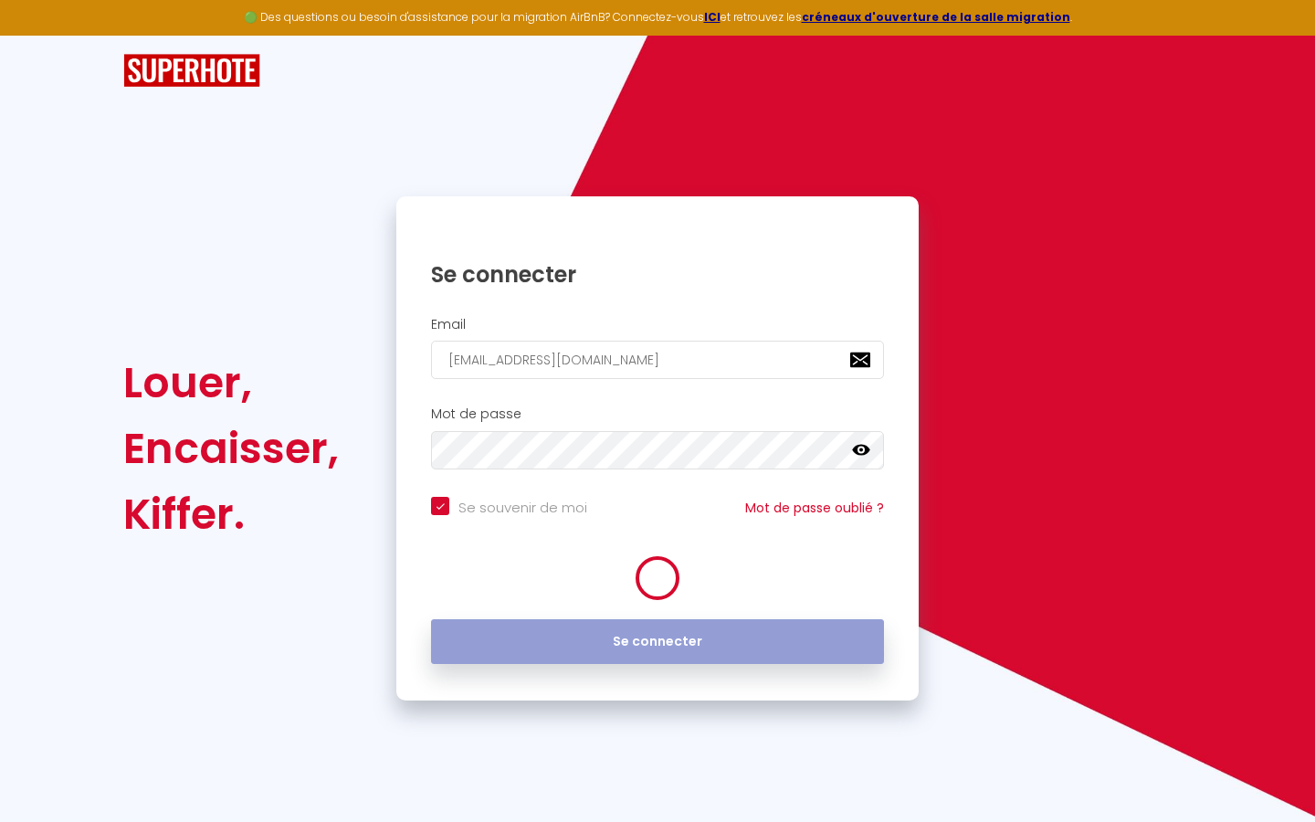 Image resolution: width=1315 pixels, height=822 pixels. I want to click on button: Se connecter, so click(657, 642).